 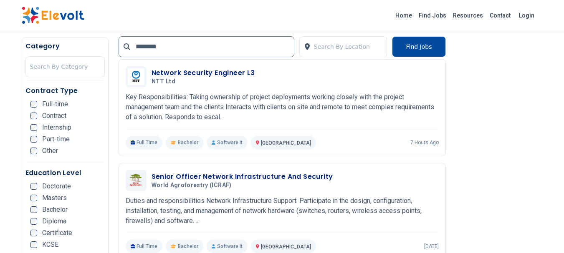 I want to click on span: Part-time, so click(x=56, y=139).